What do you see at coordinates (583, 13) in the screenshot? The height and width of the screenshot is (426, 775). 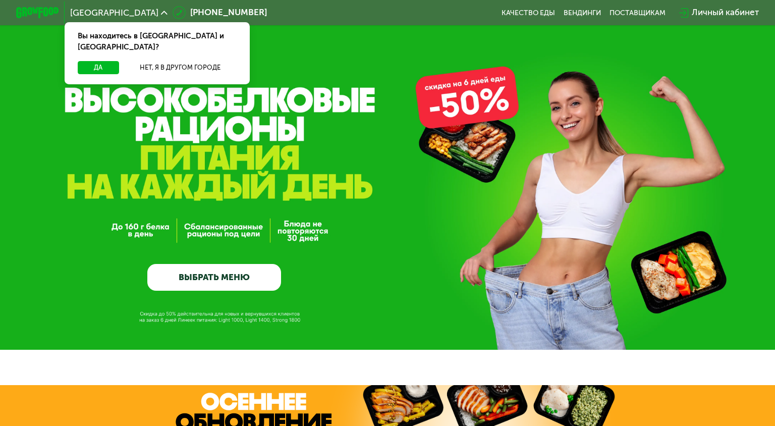 I see `a: Вендинги` at bounding box center [583, 13].